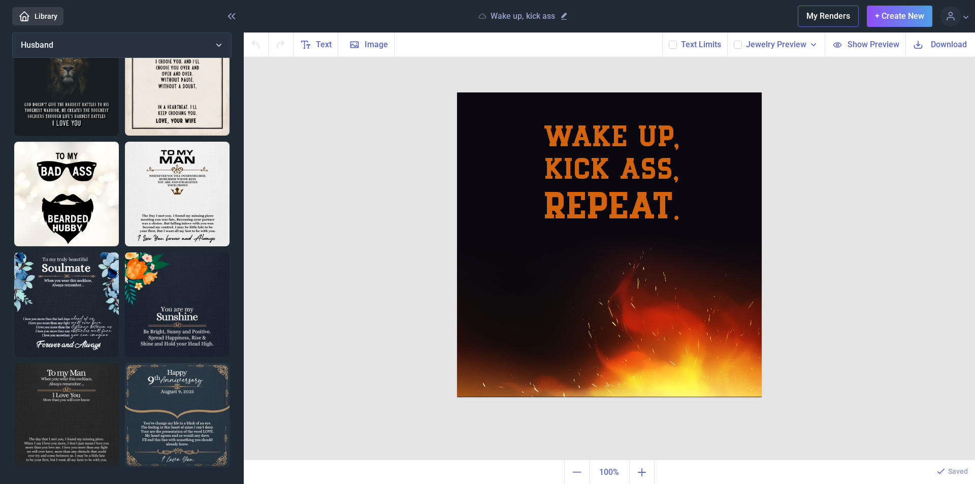 This screenshot has height=484, width=975. I want to click on img: to my man, so click(67, 415).